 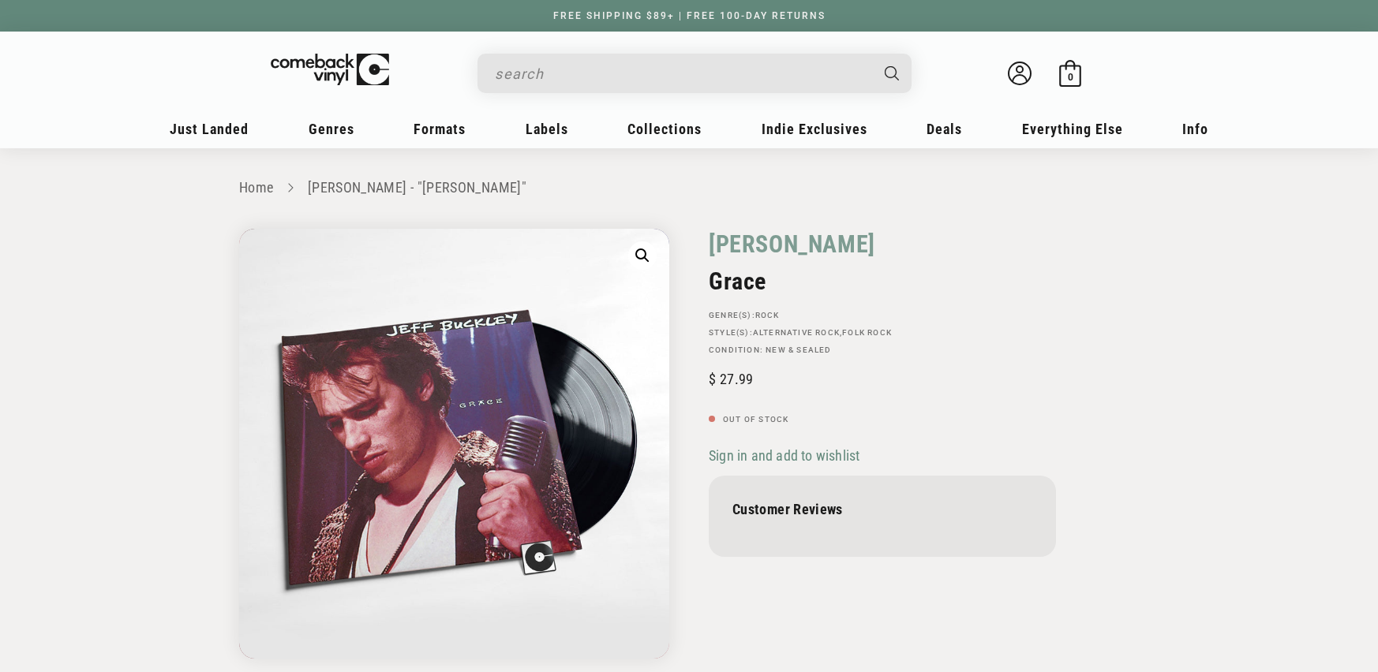 What do you see at coordinates (882, 333) in the screenshot?
I see `p: STYLE(S): ,` at bounding box center [882, 333].